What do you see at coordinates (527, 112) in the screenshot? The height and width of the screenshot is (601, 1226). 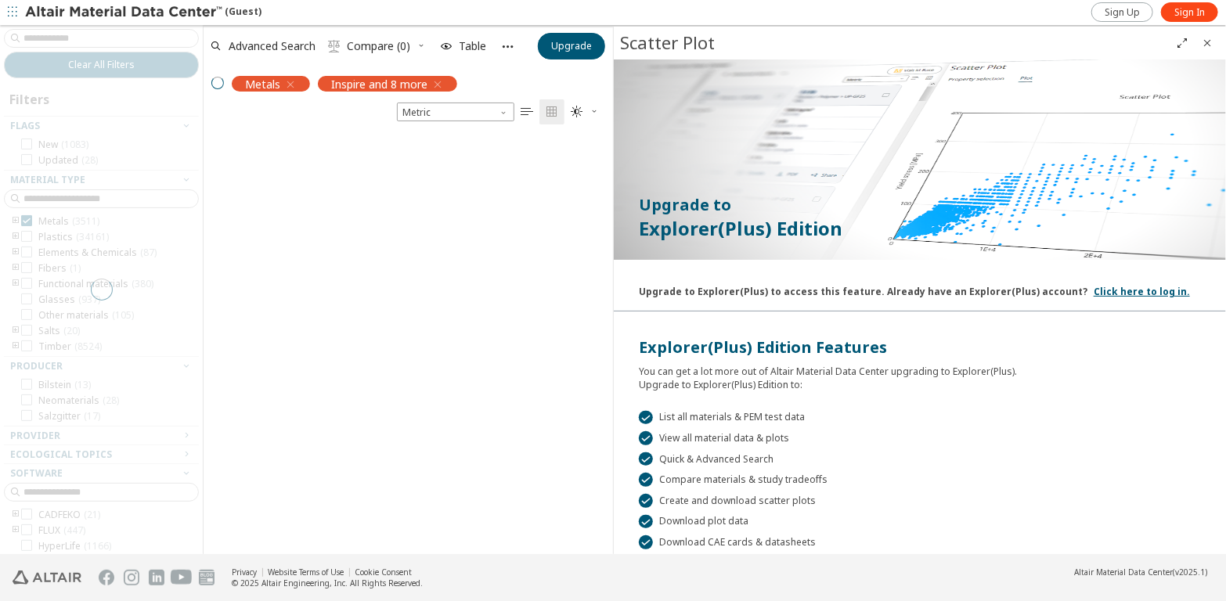 I see `button: Table View` at bounding box center [527, 112].